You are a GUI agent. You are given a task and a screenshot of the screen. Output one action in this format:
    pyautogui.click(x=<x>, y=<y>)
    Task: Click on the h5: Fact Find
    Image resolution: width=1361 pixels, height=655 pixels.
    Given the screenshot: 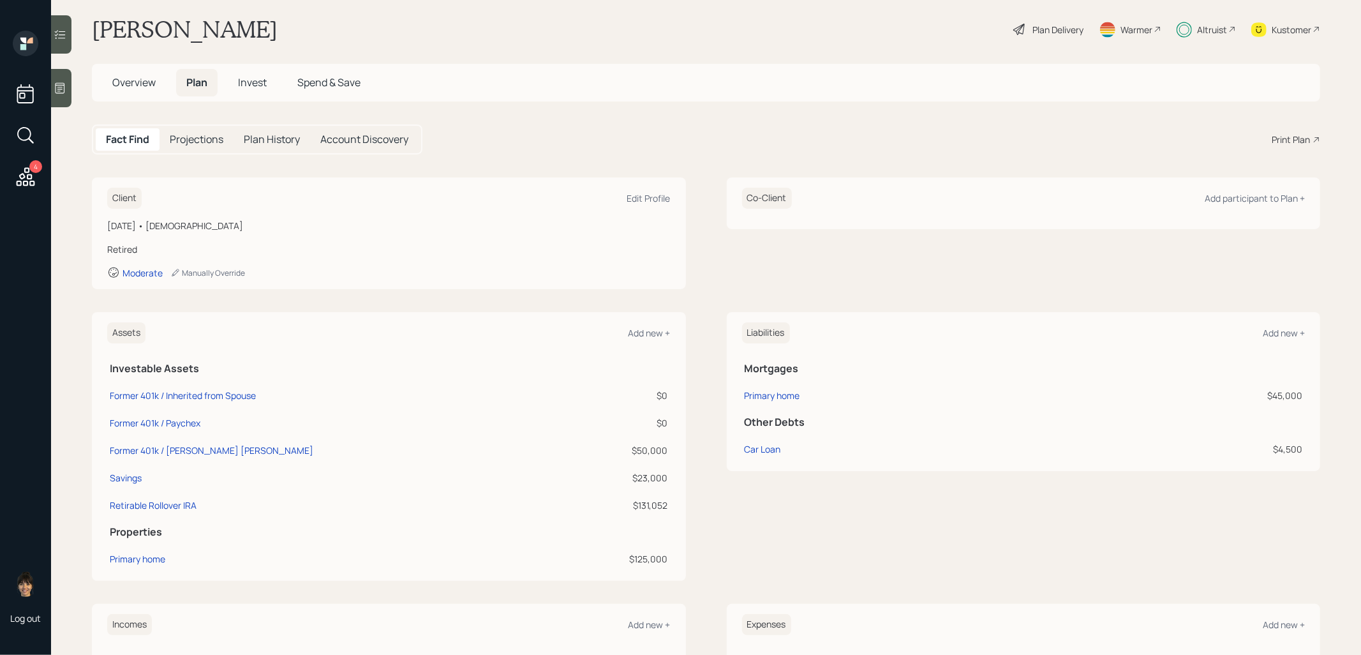 What is the action you would take?
    pyautogui.click(x=128, y=139)
    